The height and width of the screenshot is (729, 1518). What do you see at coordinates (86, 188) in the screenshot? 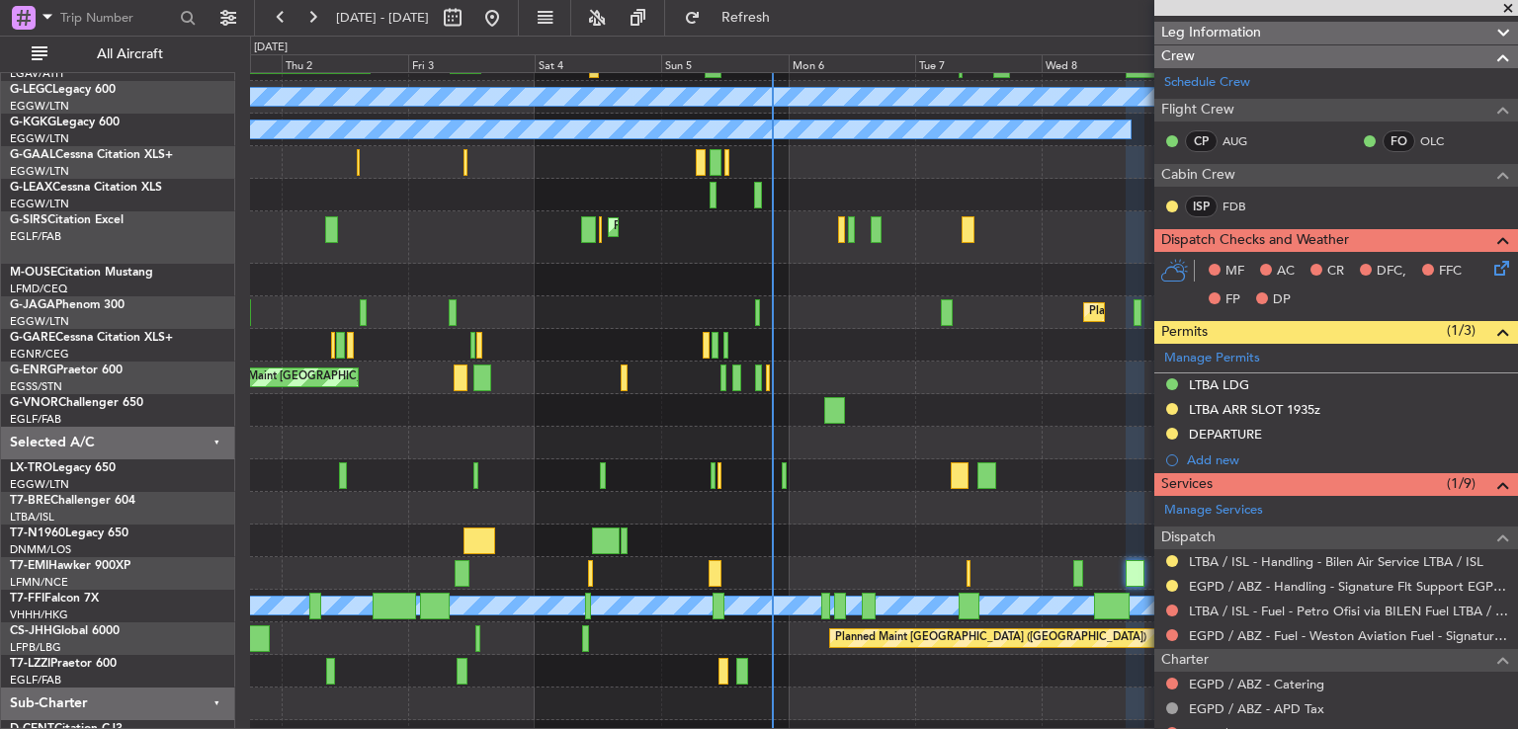
I see `a: G-LEAXCessna Citation XLS` at bounding box center [86, 188].